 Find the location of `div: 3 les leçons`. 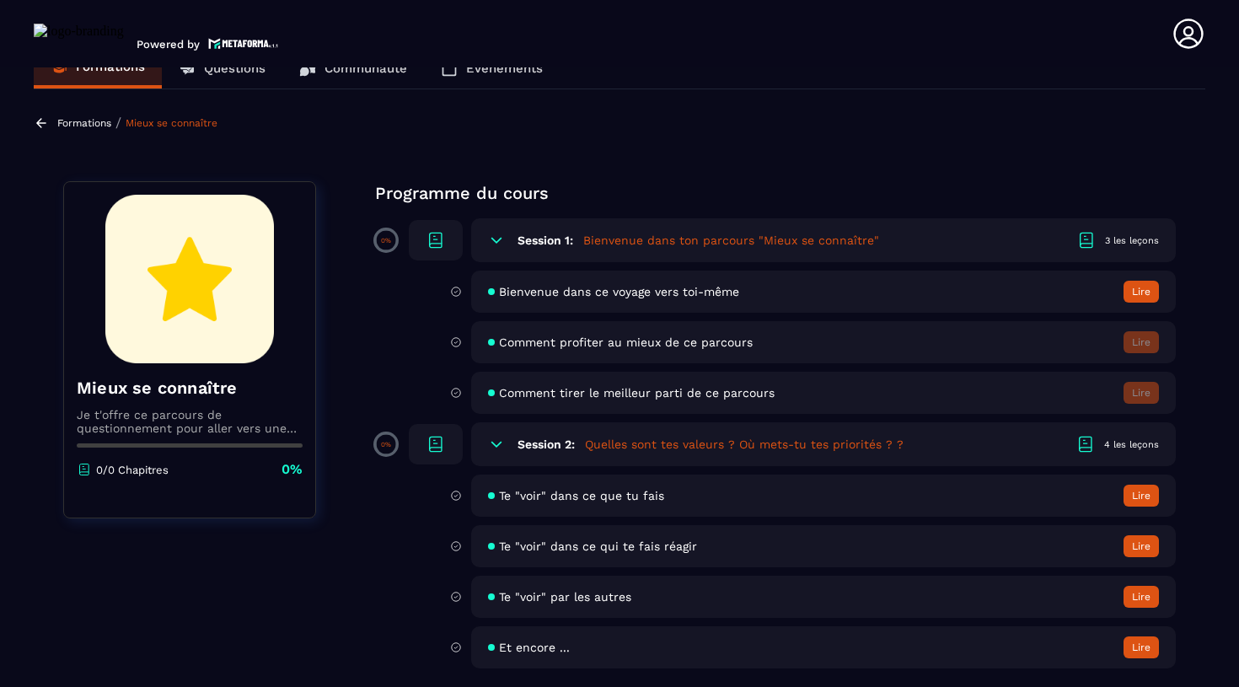

div: 3 les leçons is located at coordinates (1132, 240).